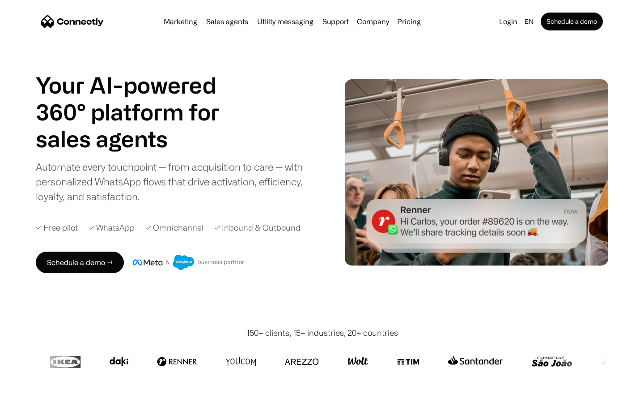 This screenshot has width=644, height=403. Describe the element at coordinates (257, 227) in the screenshot. I see `div: ✓ Inbound & Outbound` at that location.